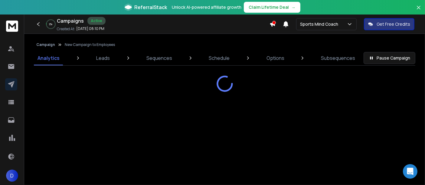 The image size is (425, 185). Describe the element at coordinates (46, 45) in the screenshot. I see `button: Campaign` at that location.